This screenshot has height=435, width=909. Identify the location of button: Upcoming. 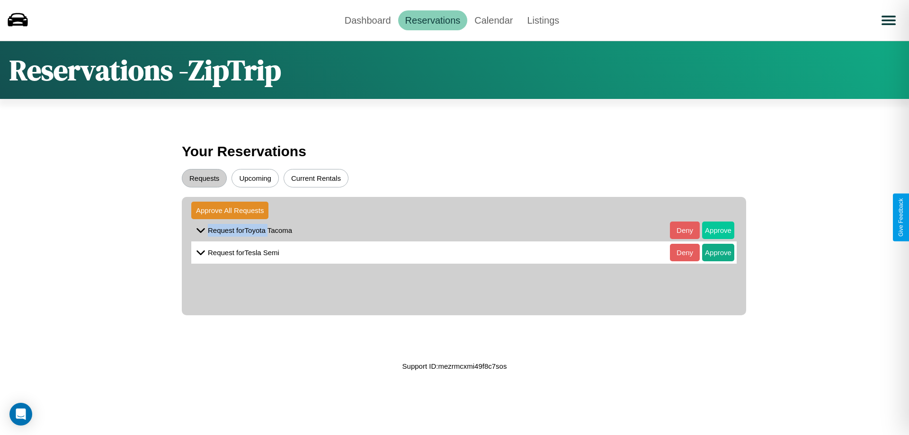
(255, 178).